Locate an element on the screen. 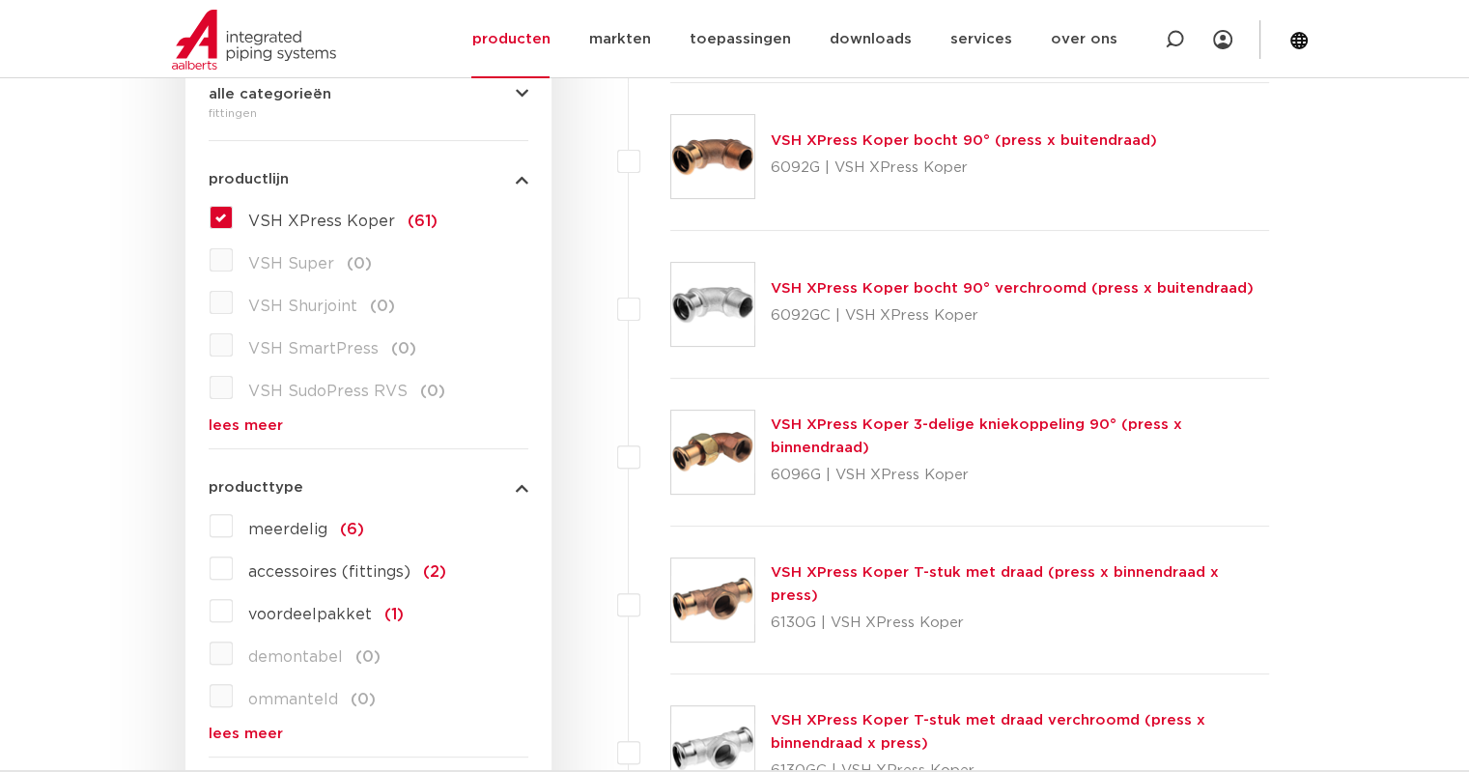  span: meerdelig is located at coordinates (288, 529).